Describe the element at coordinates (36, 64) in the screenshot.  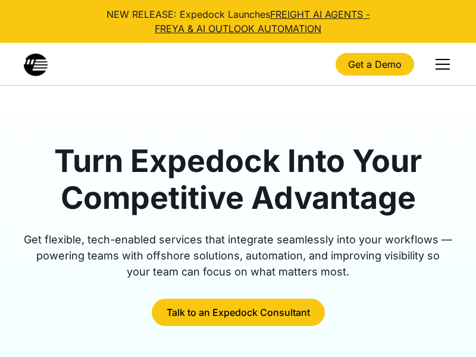
I see `a: home` at that location.